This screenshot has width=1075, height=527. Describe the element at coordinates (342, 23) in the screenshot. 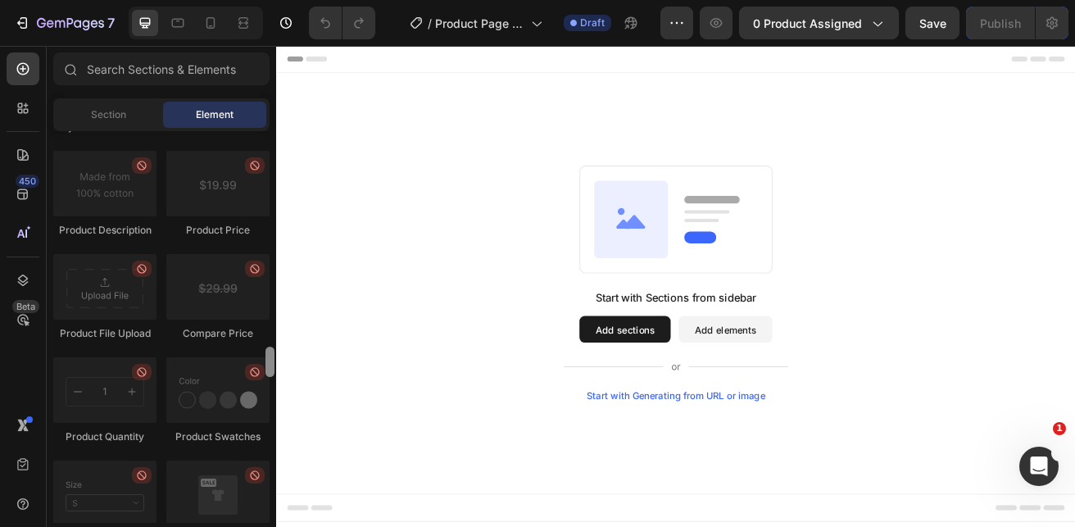

I see `div: Undo/Redo` at that location.